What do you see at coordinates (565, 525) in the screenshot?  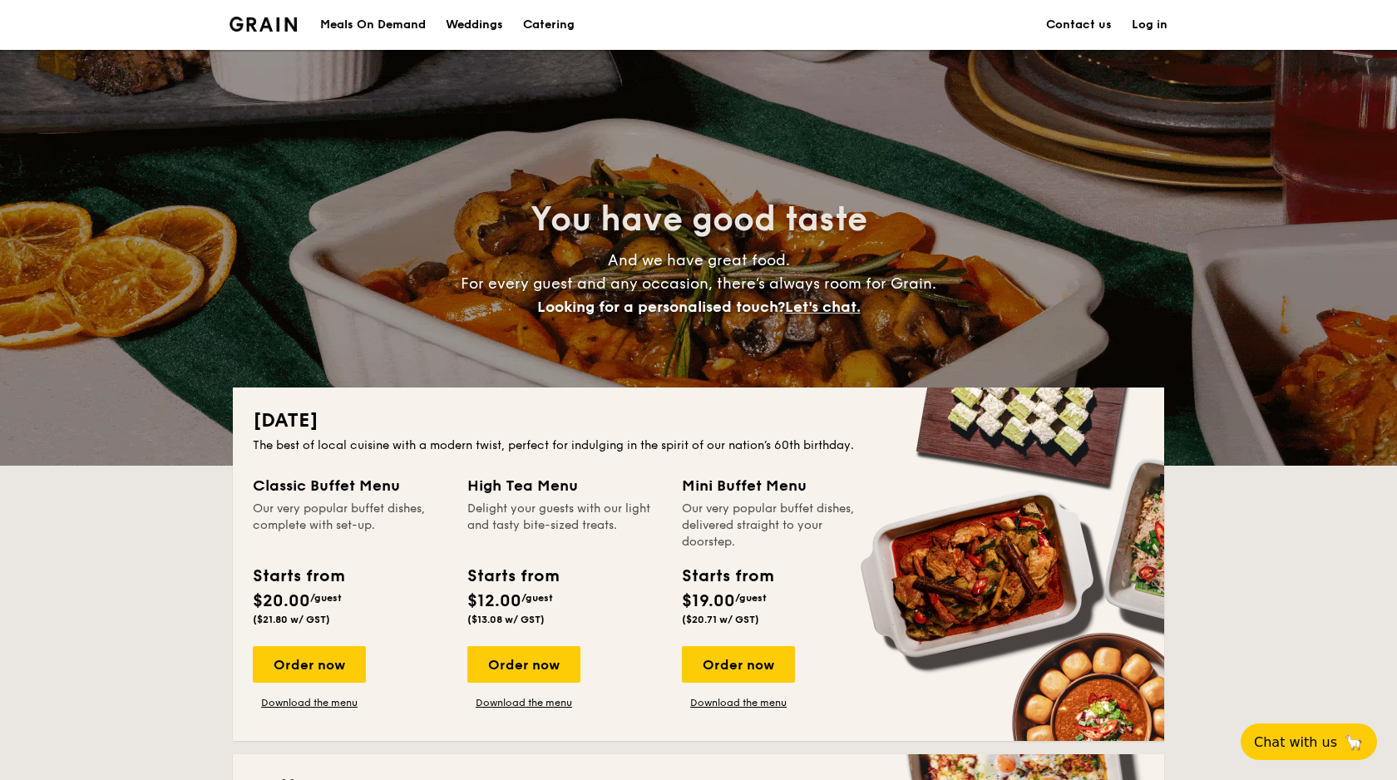 I see `div: Delight your guests with our light and tasty bite-sized treats.` at bounding box center [565, 525].